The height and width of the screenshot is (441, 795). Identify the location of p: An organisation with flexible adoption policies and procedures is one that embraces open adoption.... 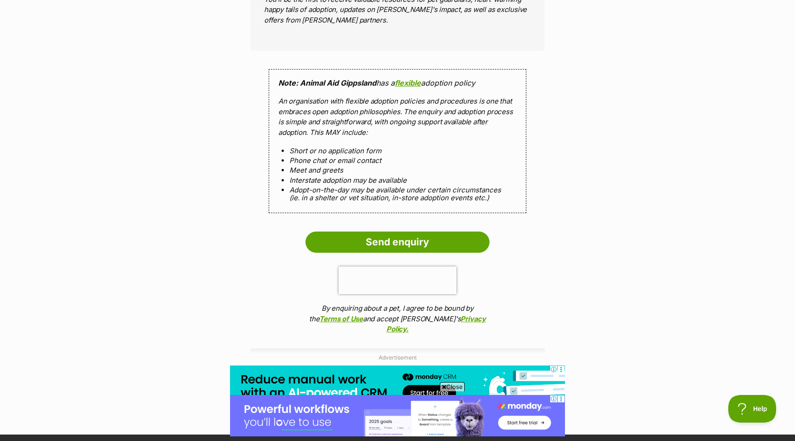
(397, 117).